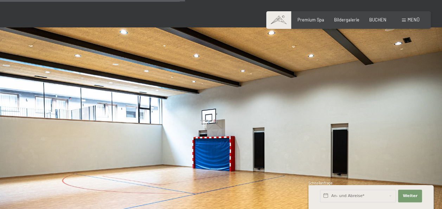  I want to click on span: Weiter, so click(410, 196).